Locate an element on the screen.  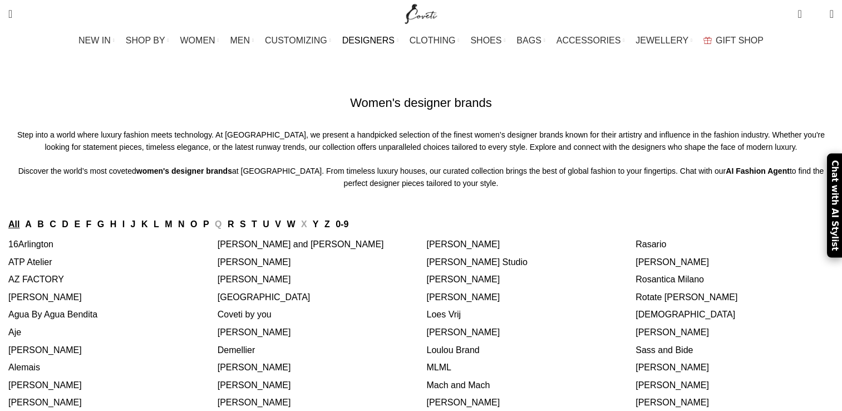
a: F is located at coordinates (89, 224).